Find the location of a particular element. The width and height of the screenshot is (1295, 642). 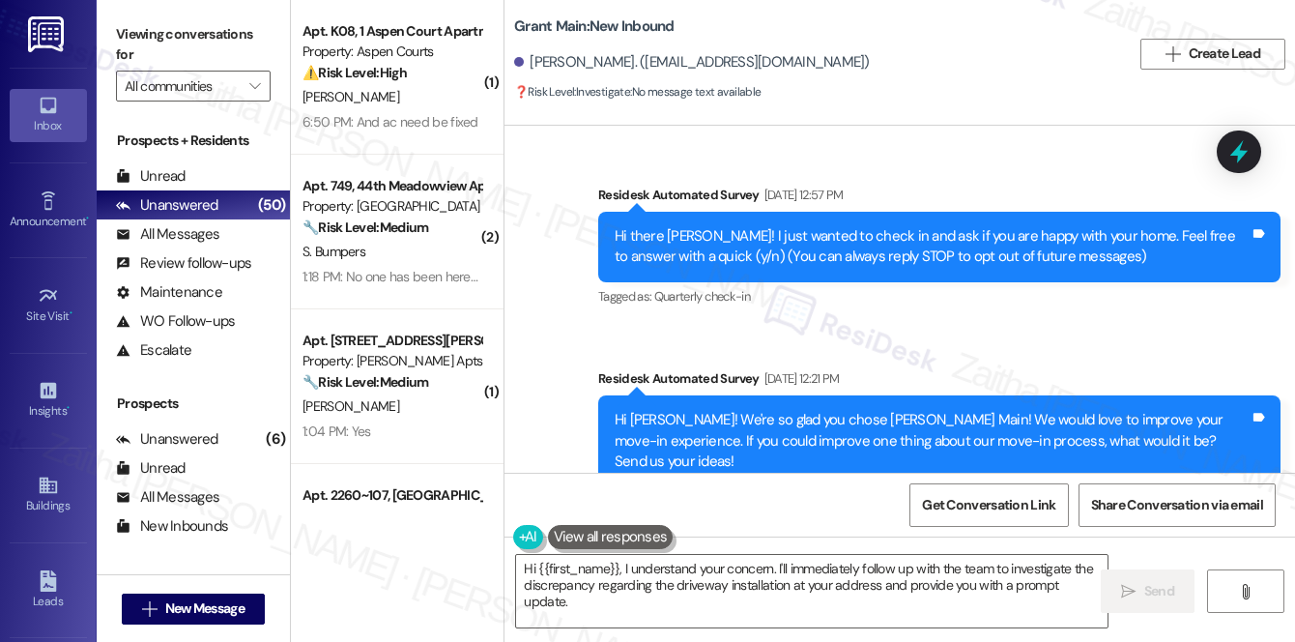

a: Site Visit • is located at coordinates (48, 305).